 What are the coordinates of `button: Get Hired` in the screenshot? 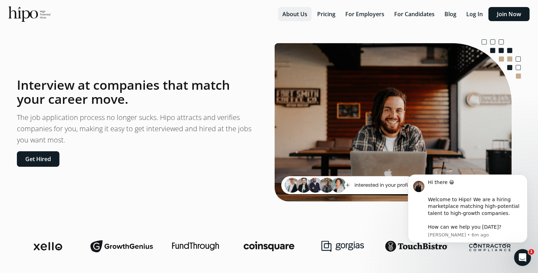 It's located at (38, 159).